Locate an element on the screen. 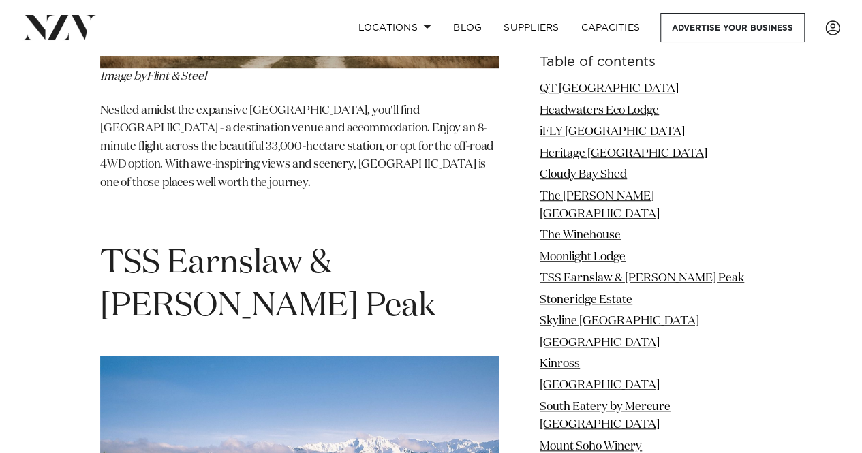  a: The Winehouse is located at coordinates (580, 235).